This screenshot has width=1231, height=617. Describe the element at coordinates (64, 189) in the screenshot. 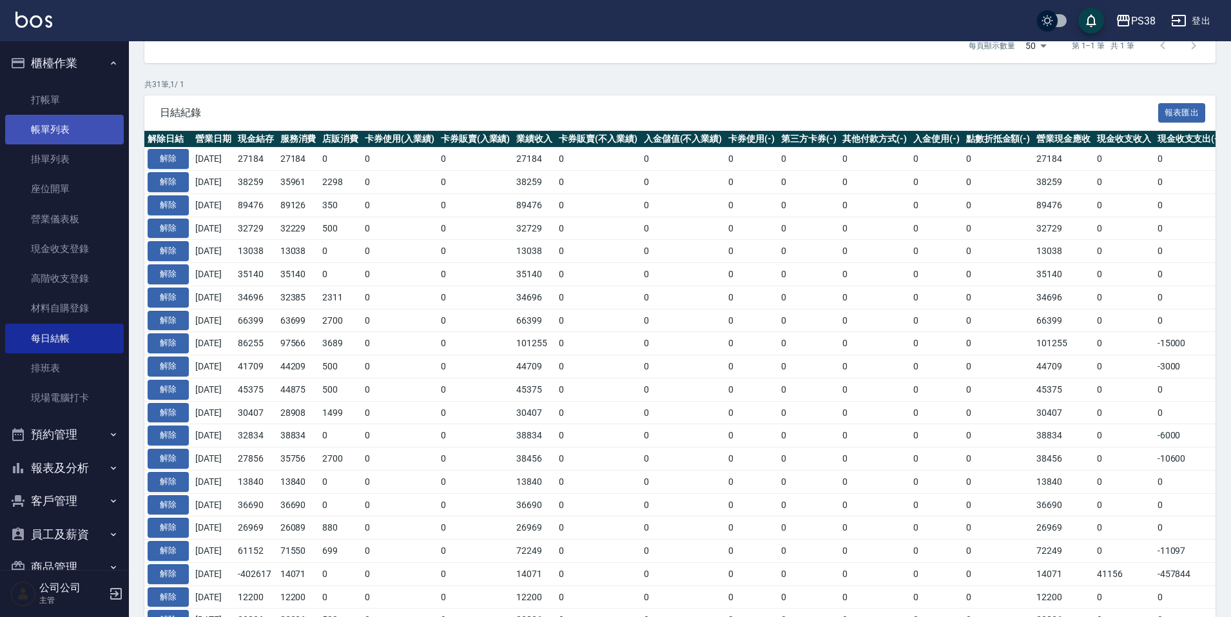

I see `a: 座位開單` at that location.